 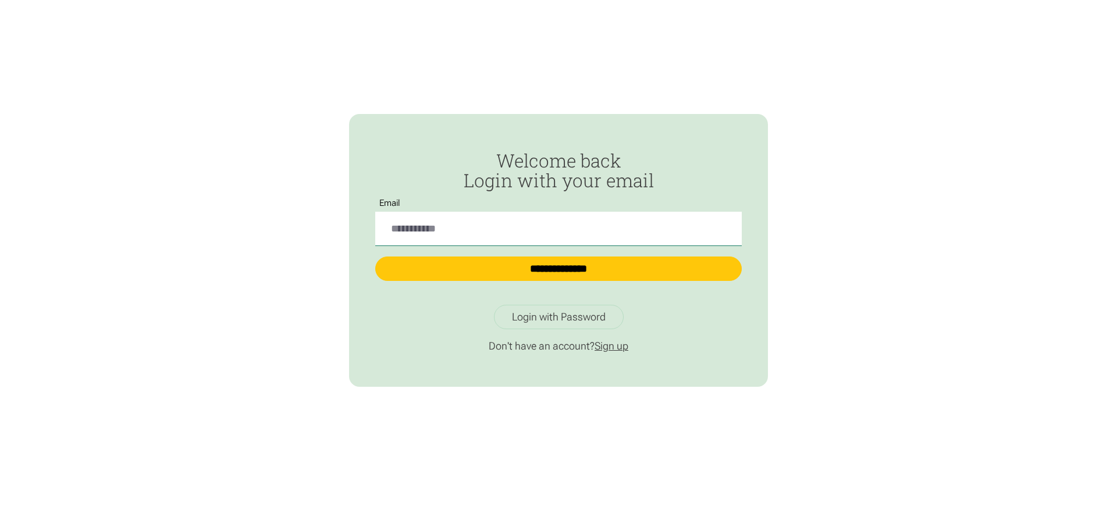 What do you see at coordinates (559, 170) in the screenshot?
I see `h2: Welcome back Login with your email` at bounding box center [559, 170].